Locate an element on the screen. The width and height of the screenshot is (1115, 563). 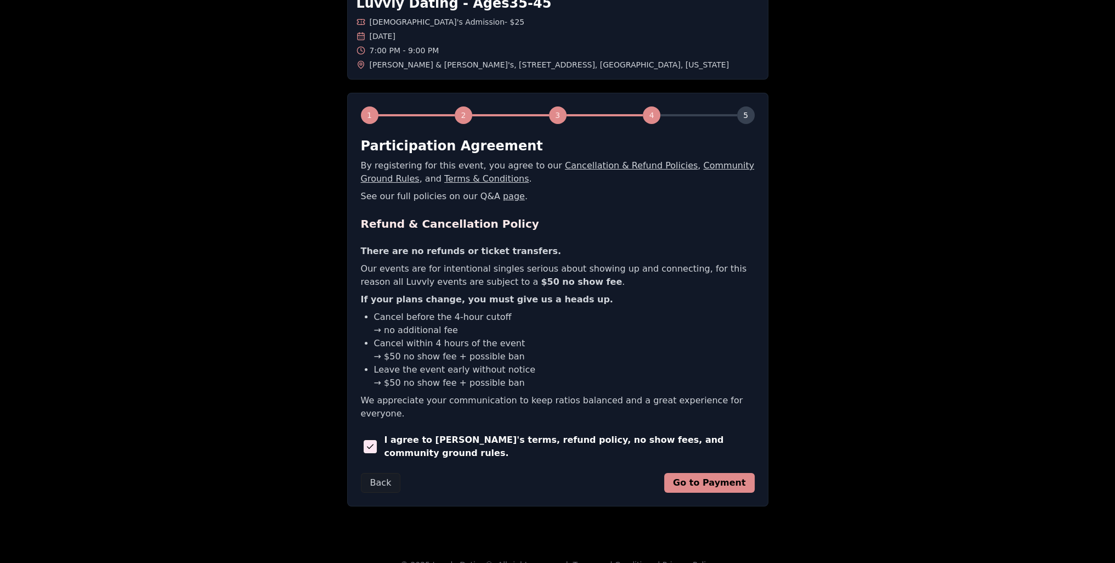
button: Back is located at coordinates (381, 483).